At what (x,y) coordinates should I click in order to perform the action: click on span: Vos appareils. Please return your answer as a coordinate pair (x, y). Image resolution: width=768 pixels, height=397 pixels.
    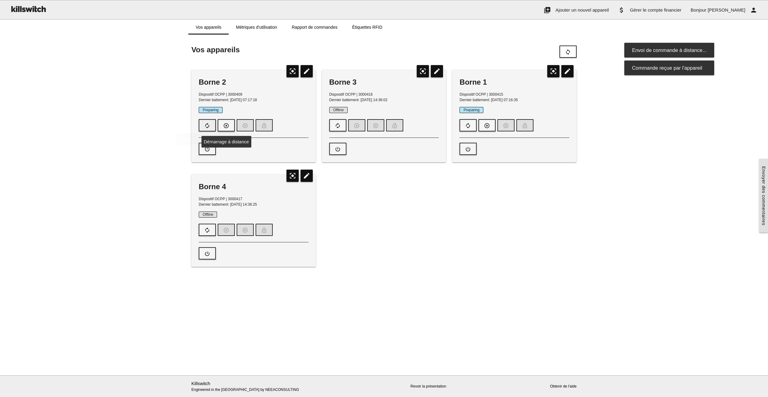
    Looking at the image, I should click on (215, 50).